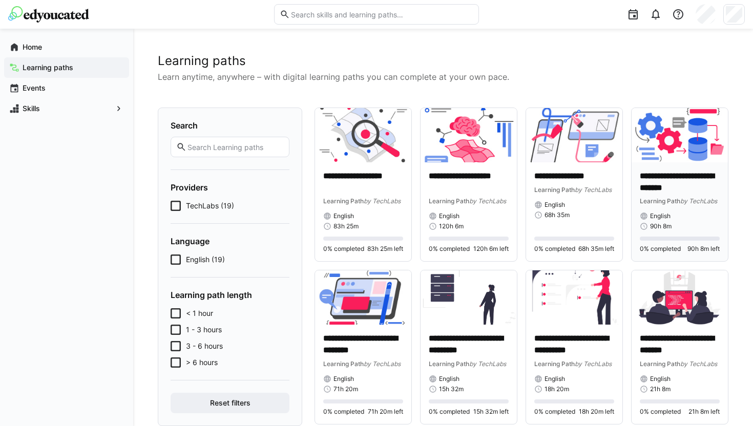 This screenshot has height=426, width=753. I want to click on span: 120h 6m, so click(452, 227).